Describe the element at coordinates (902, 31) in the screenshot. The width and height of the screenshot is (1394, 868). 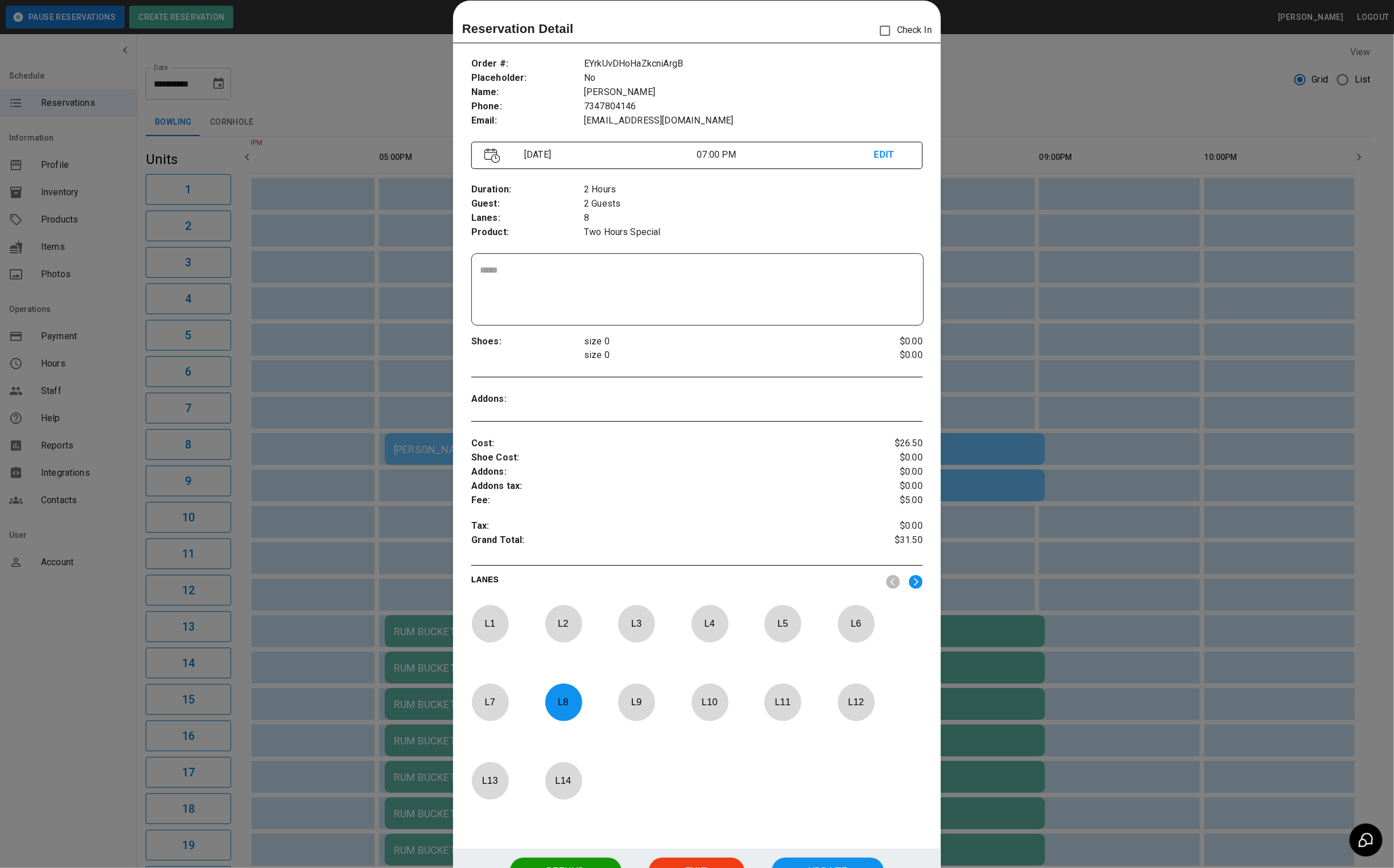
I see `p: Check In` at that location.